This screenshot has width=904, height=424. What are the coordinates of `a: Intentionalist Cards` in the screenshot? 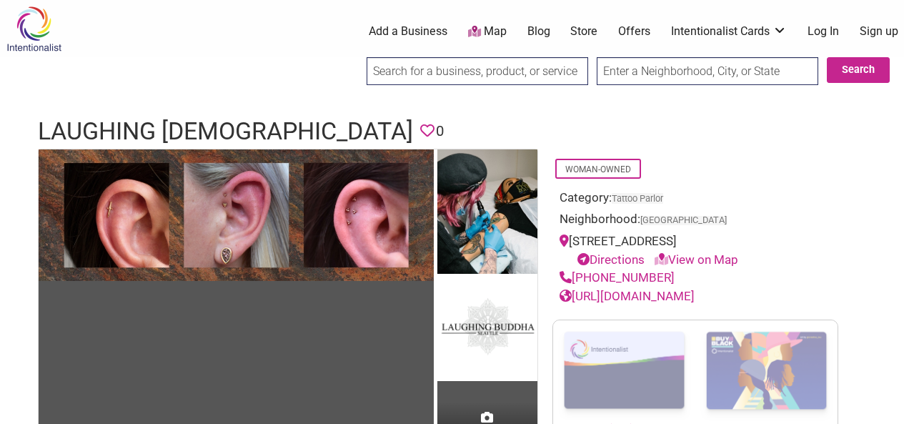 It's located at (729, 31).